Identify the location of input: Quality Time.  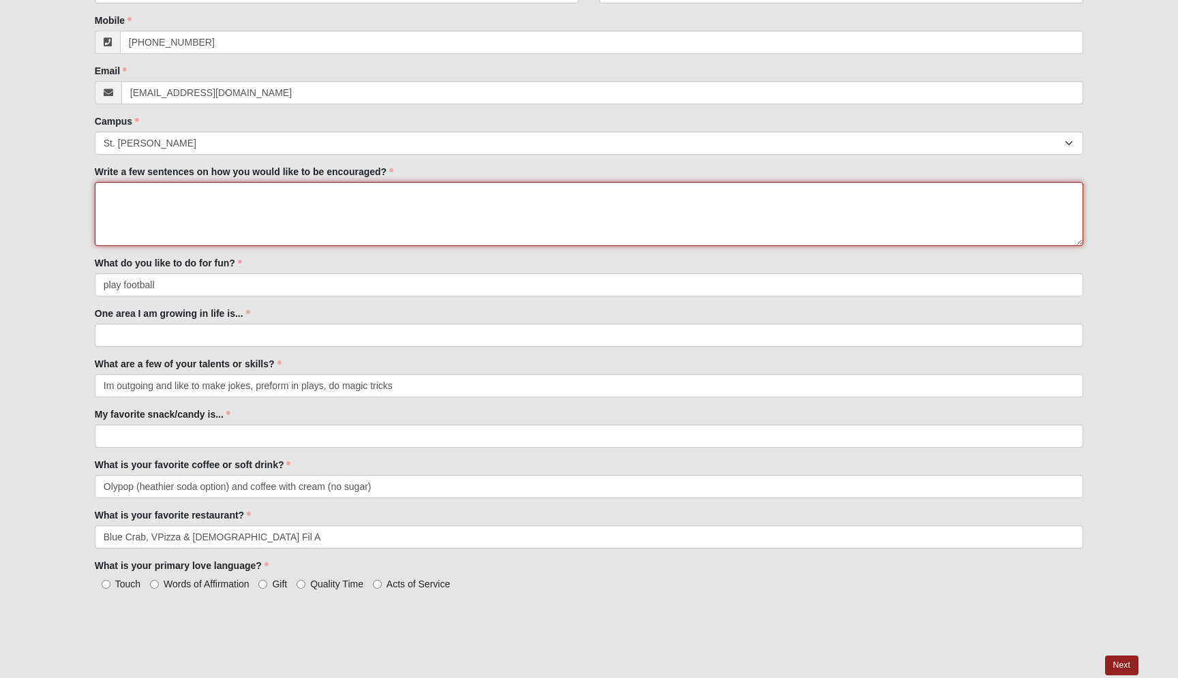
(301, 584).